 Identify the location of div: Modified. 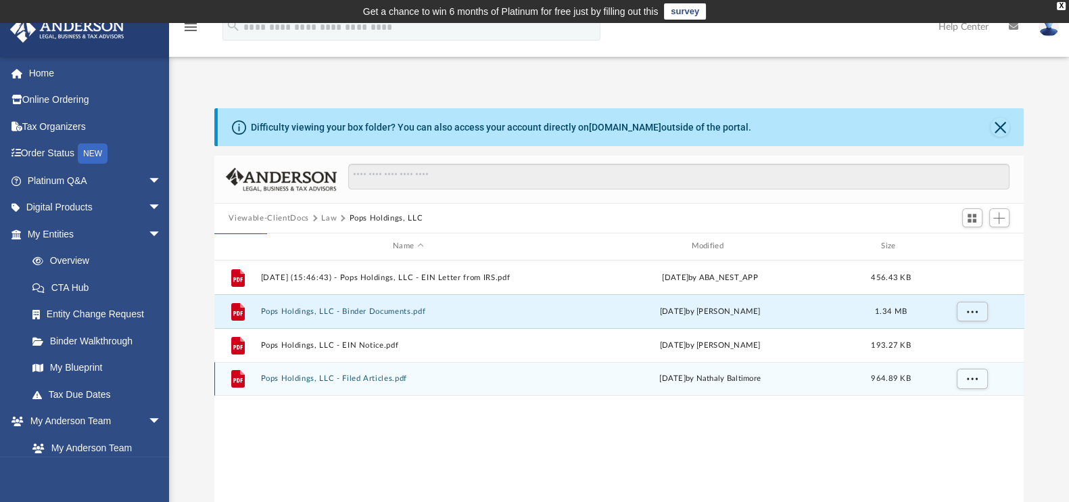
(710, 246).